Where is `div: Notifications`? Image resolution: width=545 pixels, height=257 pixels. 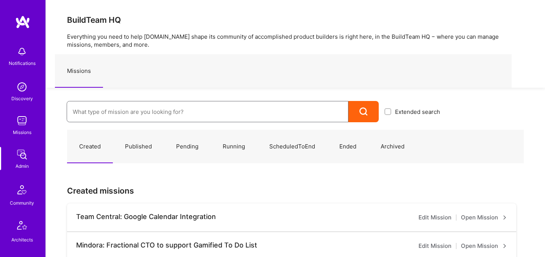
div: Notifications is located at coordinates (22, 63).